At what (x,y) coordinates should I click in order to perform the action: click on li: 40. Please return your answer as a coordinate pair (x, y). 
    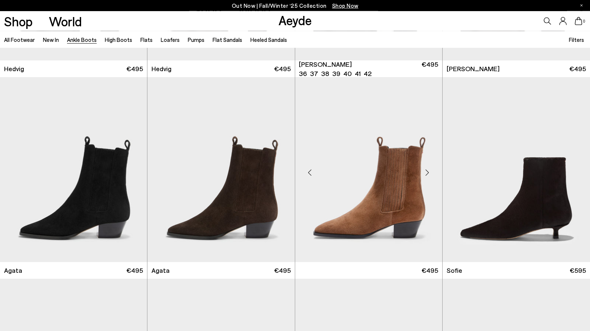
    Looking at the image, I should click on (347, 73).